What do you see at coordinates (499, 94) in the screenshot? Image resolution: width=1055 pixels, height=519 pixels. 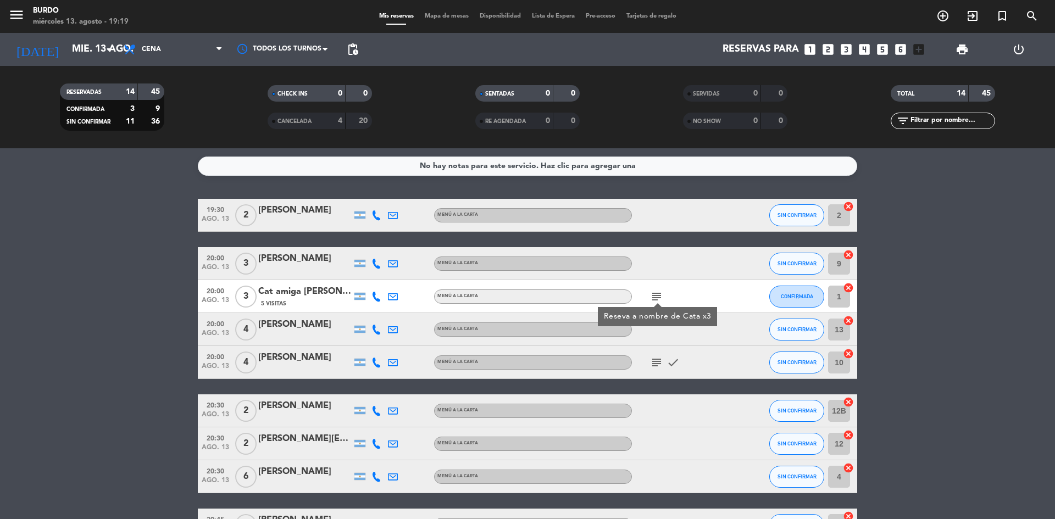 I see `span: SENTADAS` at bounding box center [499, 94].